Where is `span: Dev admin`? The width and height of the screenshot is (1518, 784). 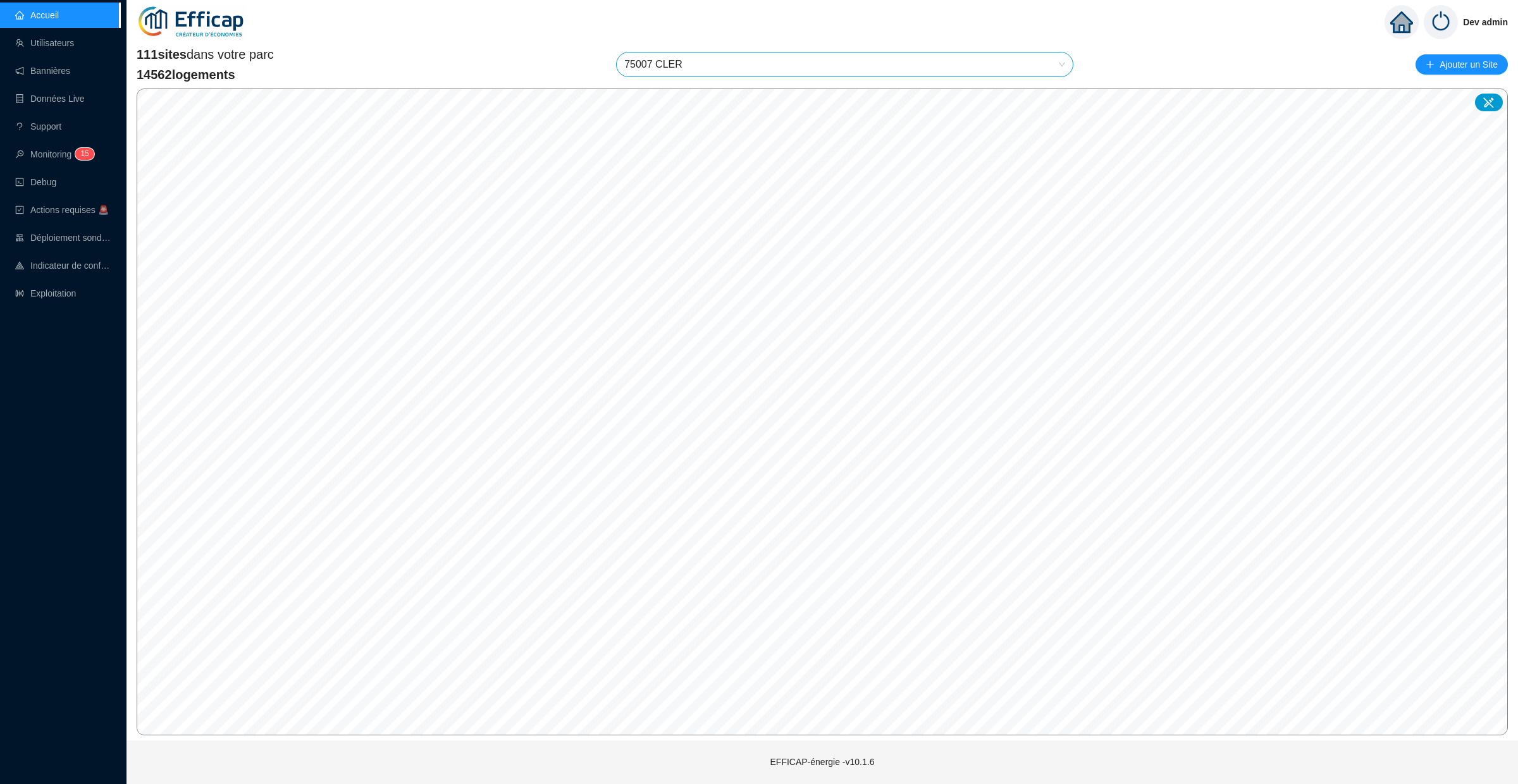 span: Dev admin is located at coordinates (1485, 22).